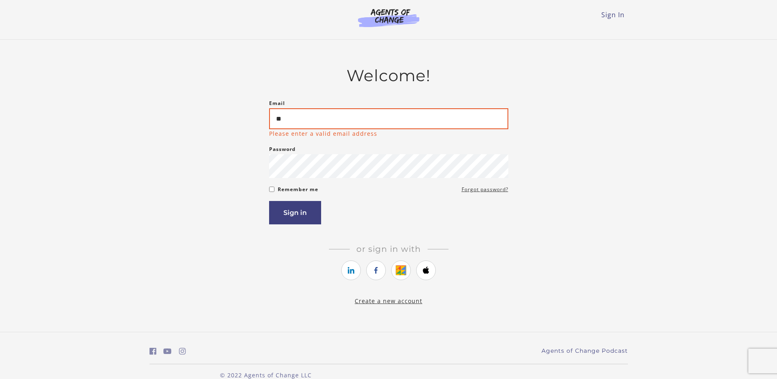 The height and width of the screenshot is (379, 777). What do you see at coordinates (389, 249) in the screenshot?
I see `span: Or sign in with` at bounding box center [389, 249].